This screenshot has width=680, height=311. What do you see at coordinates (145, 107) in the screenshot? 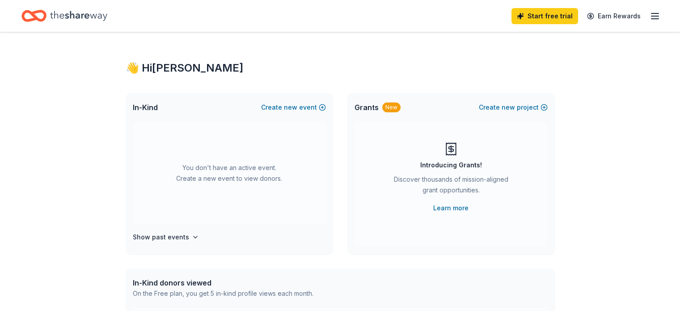
I see `span: In-Kind` at bounding box center [145, 107].